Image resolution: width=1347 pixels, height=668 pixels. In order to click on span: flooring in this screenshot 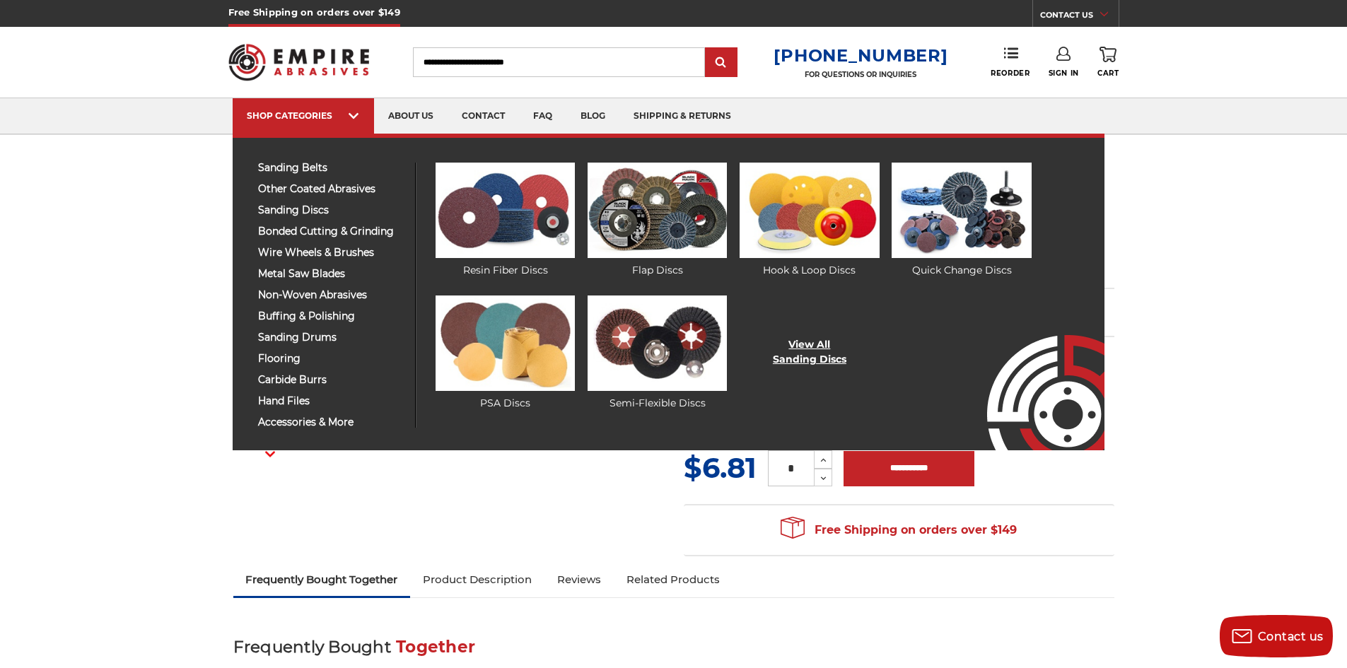, I will do `click(331, 359)`.